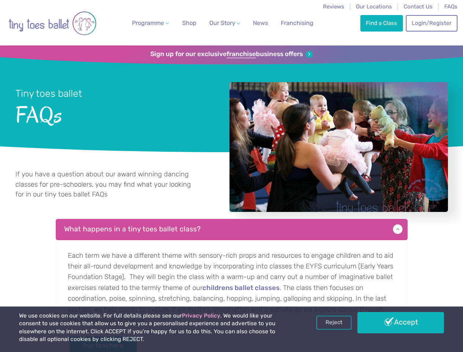 The image size is (463, 352). Describe the element at coordinates (451, 7) in the screenshot. I see `a: FAQs` at that location.